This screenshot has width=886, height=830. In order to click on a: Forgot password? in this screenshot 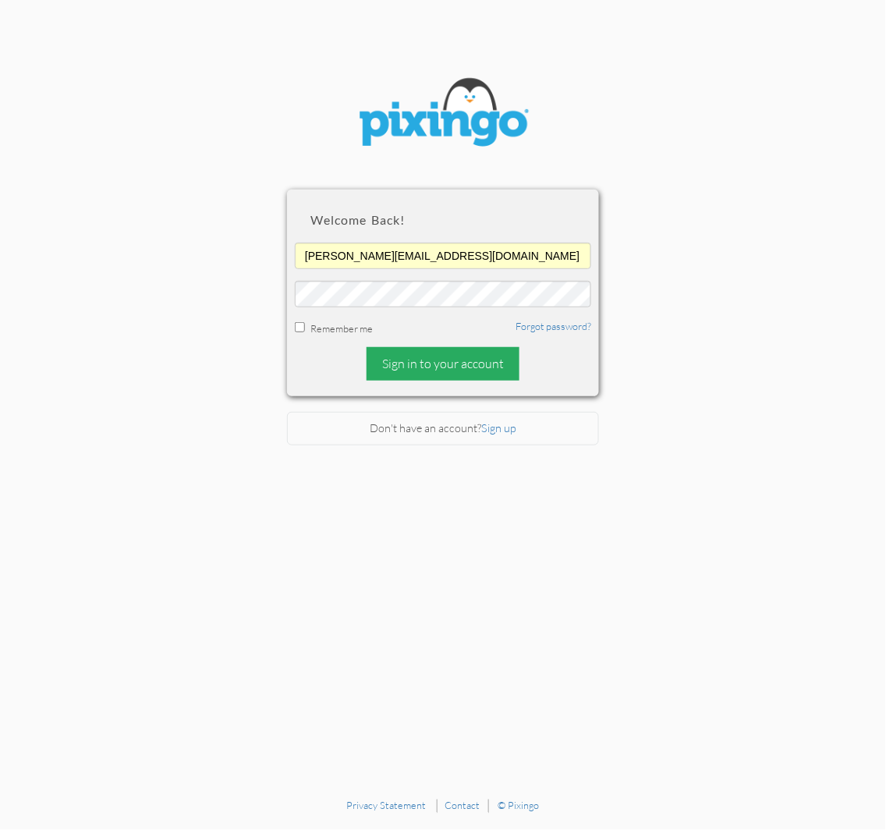, I will do `click(553, 326)`.